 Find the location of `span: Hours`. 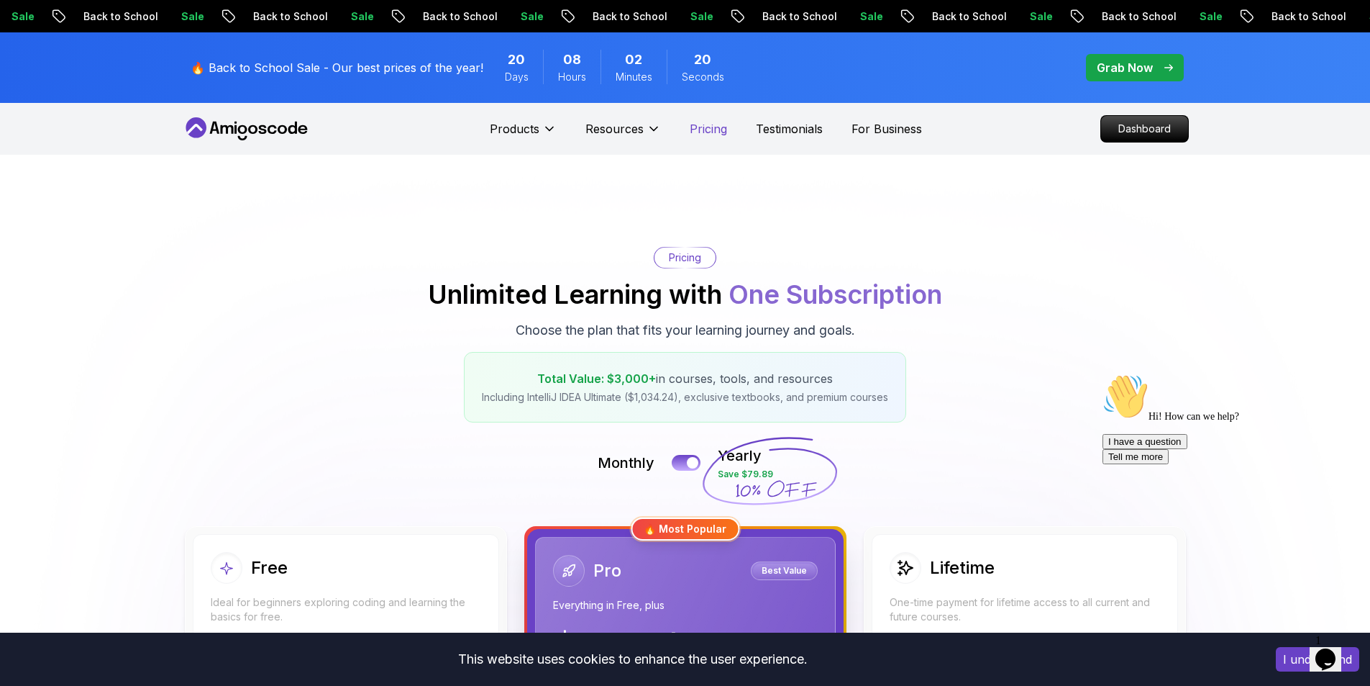

span: Hours is located at coordinates (572, 77).